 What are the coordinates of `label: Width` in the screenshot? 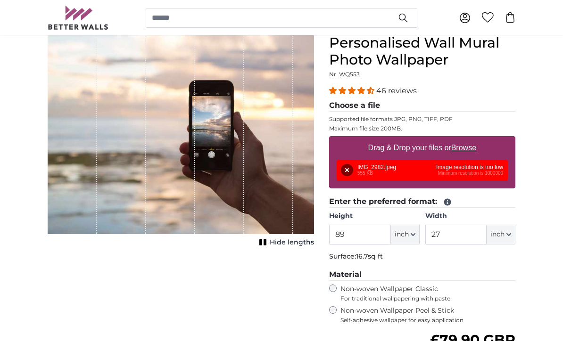 It's located at (470, 216).